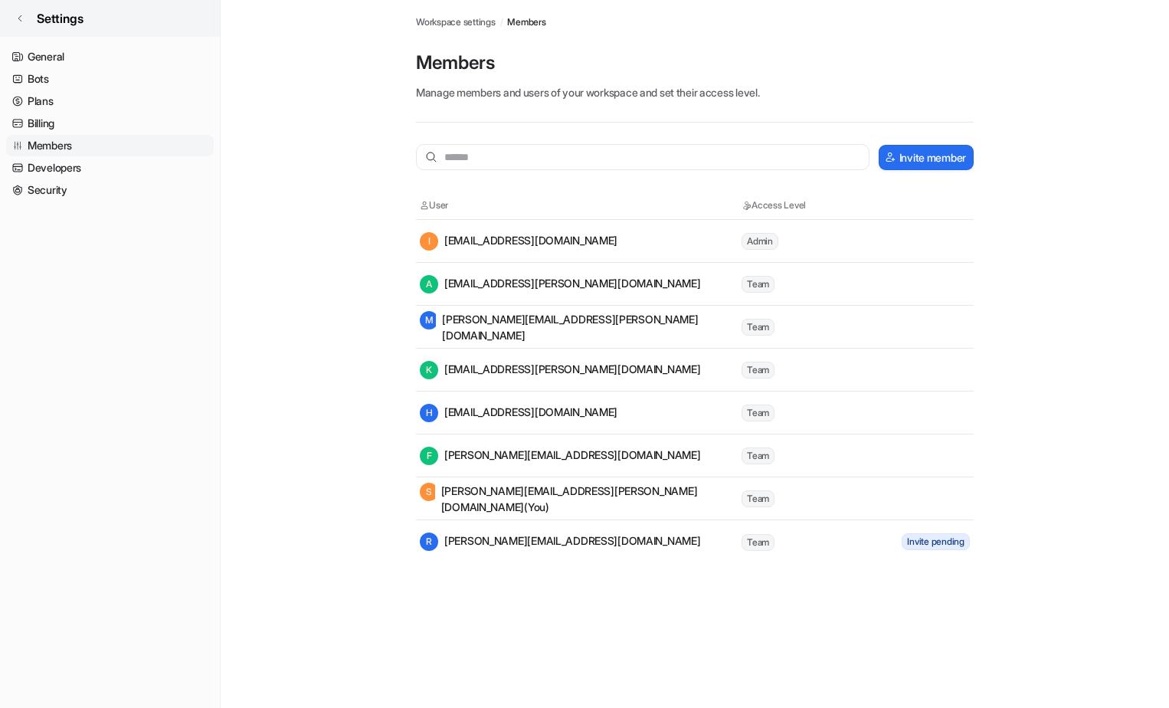 This screenshot has height=708, width=1169. I want to click on span: I, so click(429, 241).